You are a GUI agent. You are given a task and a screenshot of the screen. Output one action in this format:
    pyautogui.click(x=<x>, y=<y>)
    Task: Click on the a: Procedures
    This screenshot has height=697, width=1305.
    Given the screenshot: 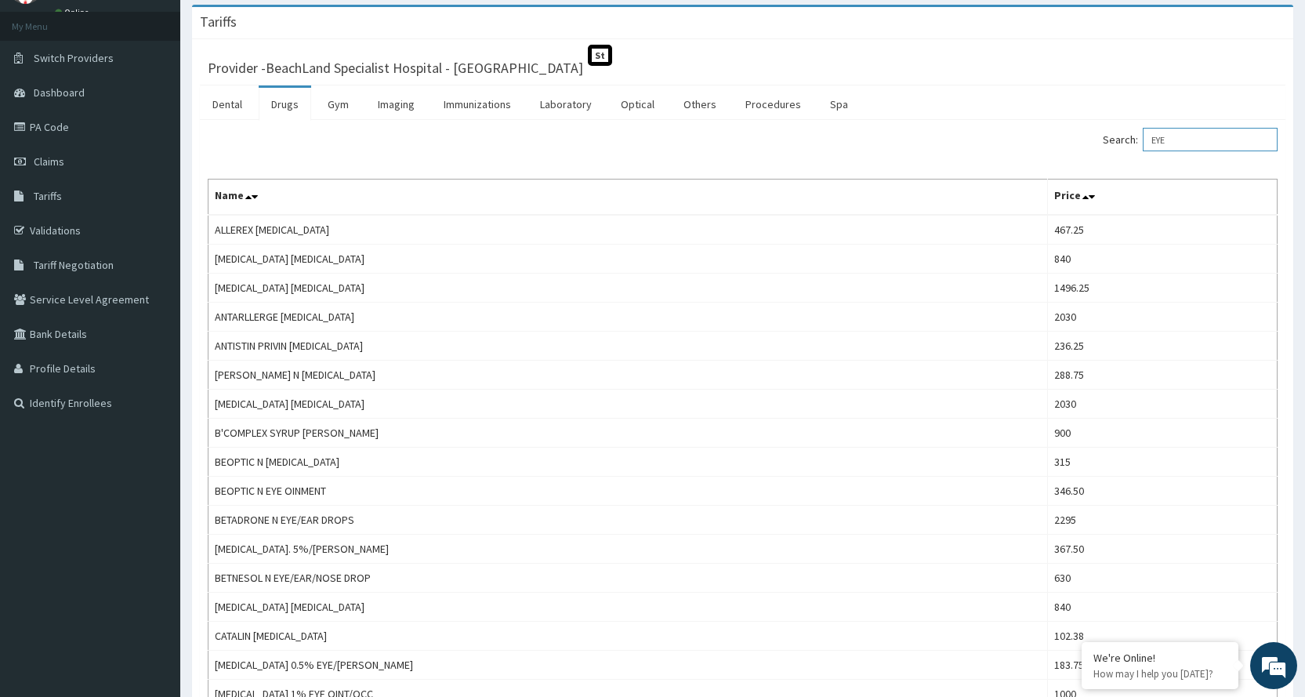 What is the action you would take?
    pyautogui.click(x=773, y=104)
    